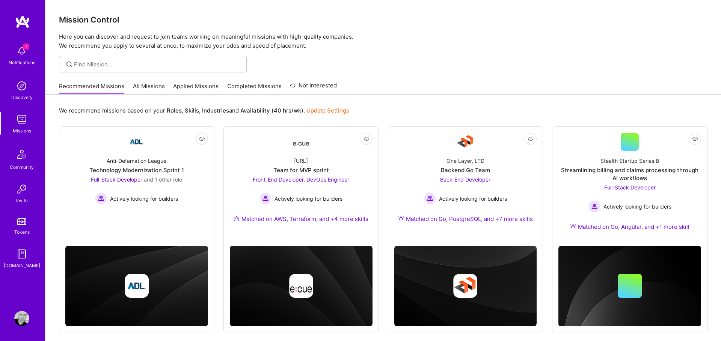  What do you see at coordinates (22, 254) in the screenshot?
I see `img: guide book` at bounding box center [22, 254].